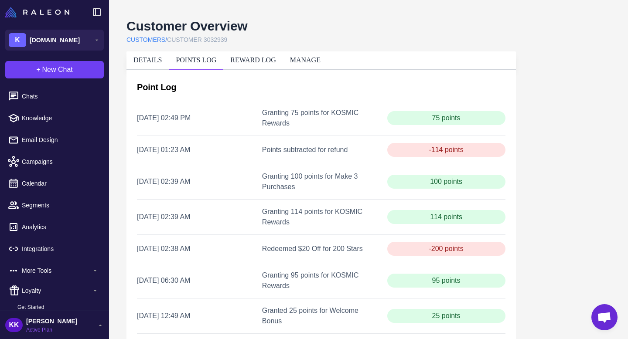  Describe the element at coordinates (60, 140) in the screenshot. I see `span: Email Design` at that location.